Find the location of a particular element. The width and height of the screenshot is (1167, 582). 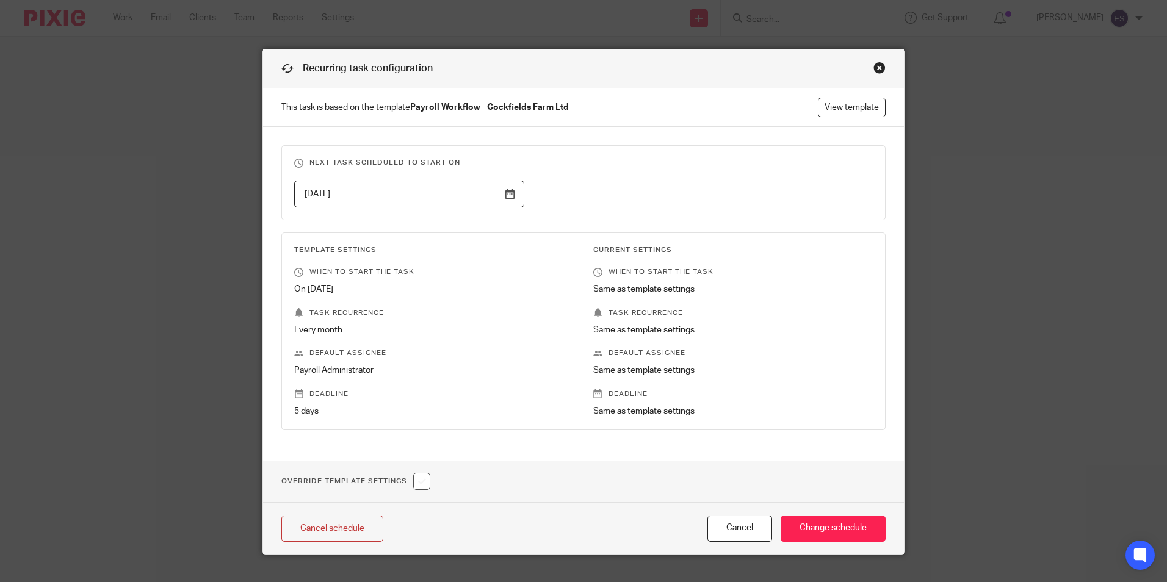

p: Every month is located at coordinates (434, 330).